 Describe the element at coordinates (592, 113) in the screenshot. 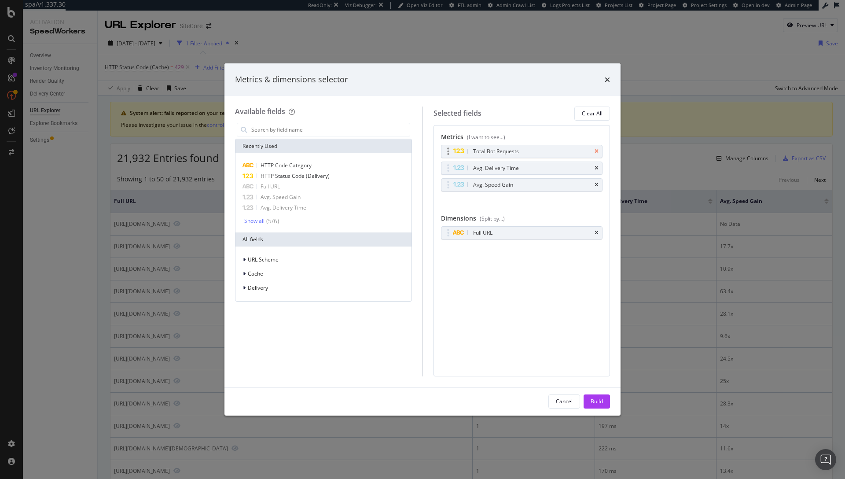

I see `div: Clear All` at that location.